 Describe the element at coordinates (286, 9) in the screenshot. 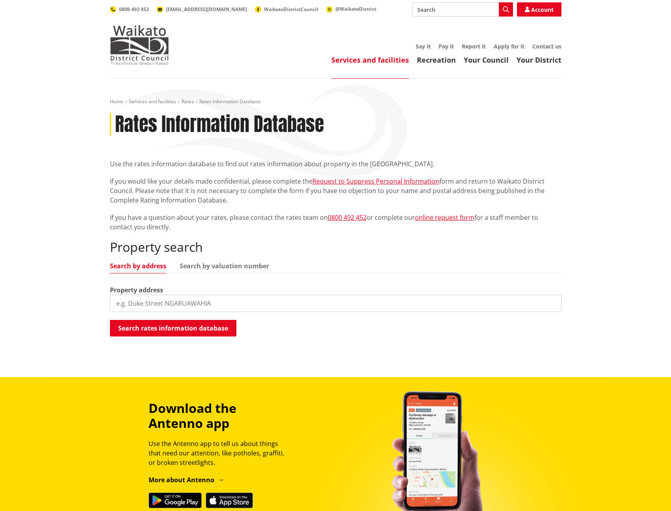

I see `a: WaikatoDistrictCouncil` at that location.